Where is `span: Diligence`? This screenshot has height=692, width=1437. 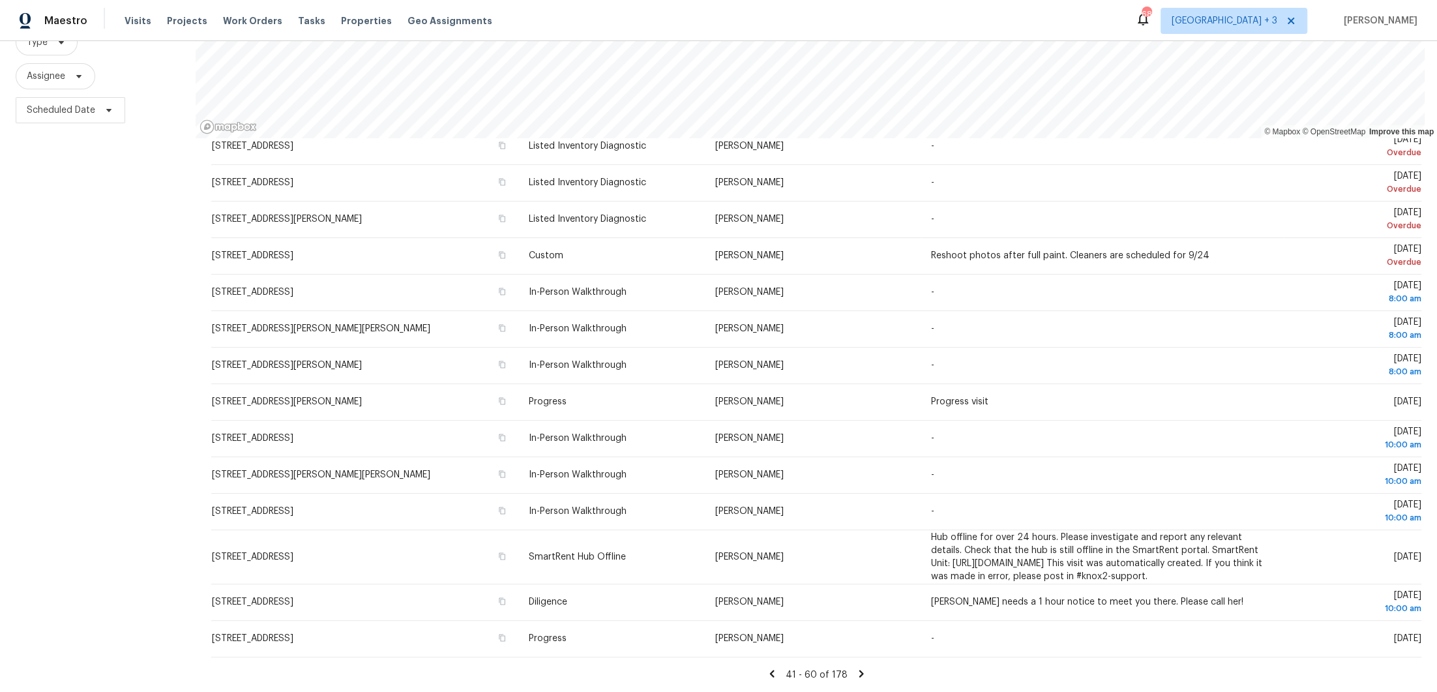 span: Diligence is located at coordinates (548, 602).